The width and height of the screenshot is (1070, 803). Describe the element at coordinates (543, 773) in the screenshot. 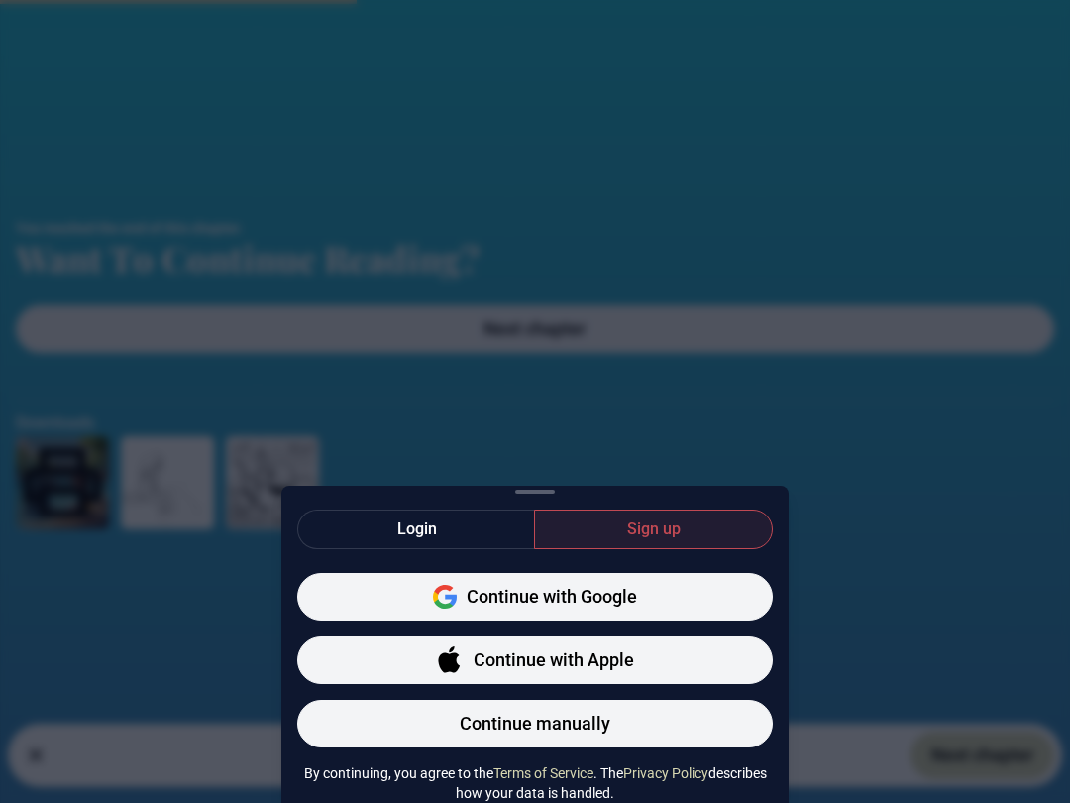

I see `a: Terms of Service` at that location.